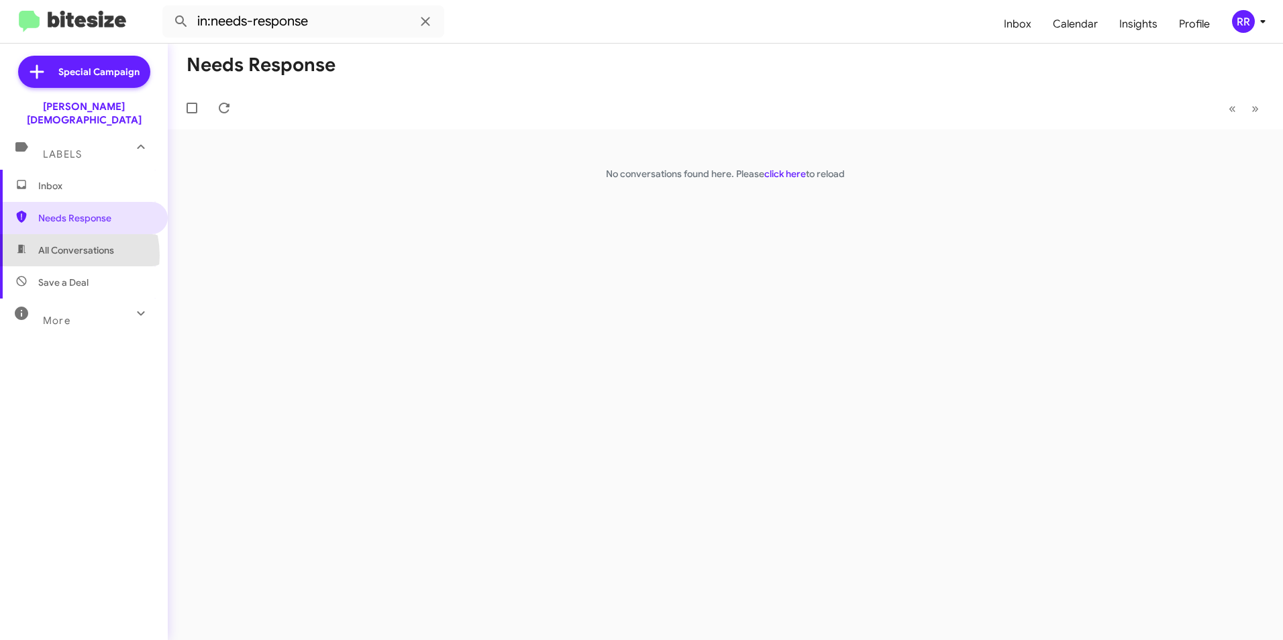  Describe the element at coordinates (726, 174) in the screenshot. I see `p: No conversations found here. Please to reload` at that location.